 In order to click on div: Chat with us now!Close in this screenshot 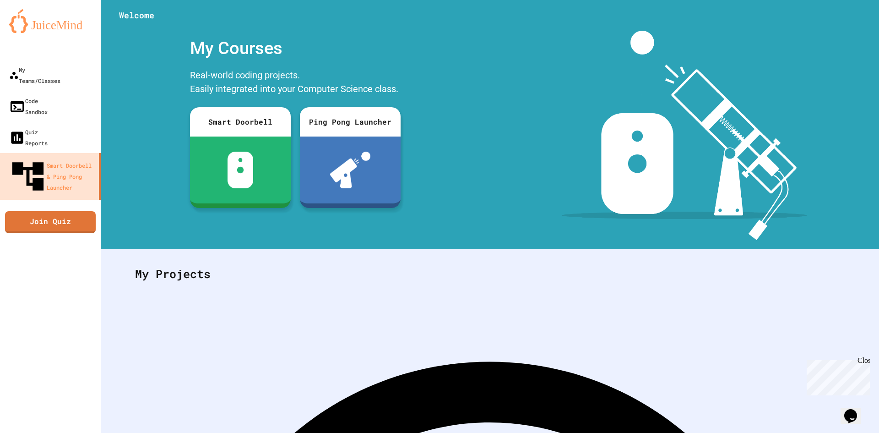, I will do `click(33, 31)`.